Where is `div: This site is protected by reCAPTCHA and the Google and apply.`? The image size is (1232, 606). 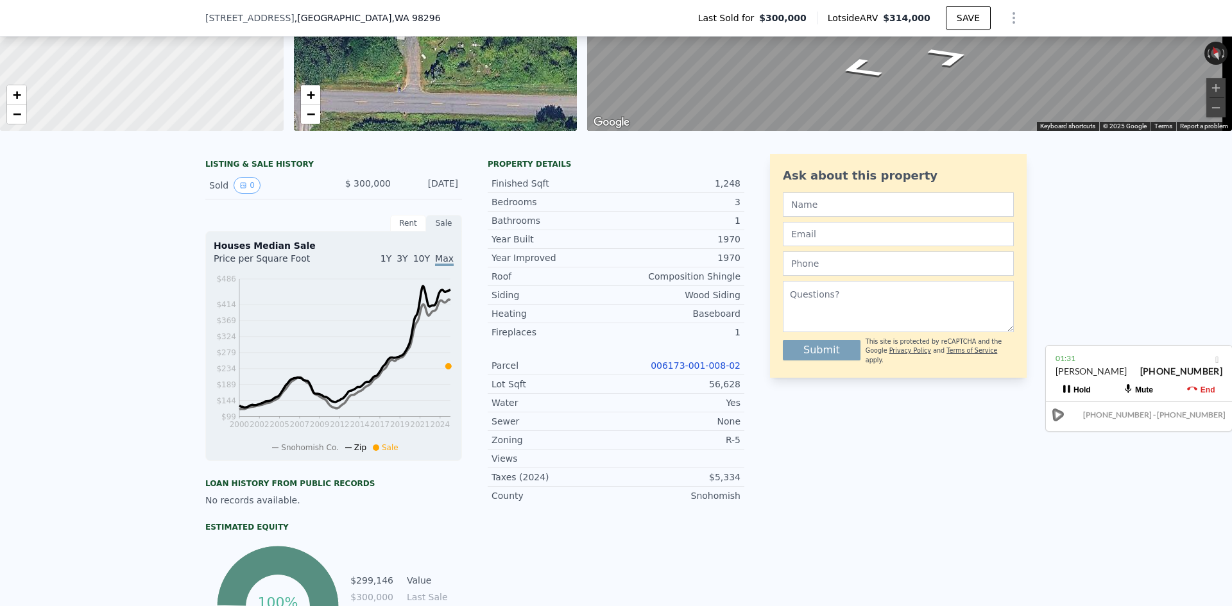 div: This site is protected by reCAPTCHA and the Google and apply. is located at coordinates (939, 351).